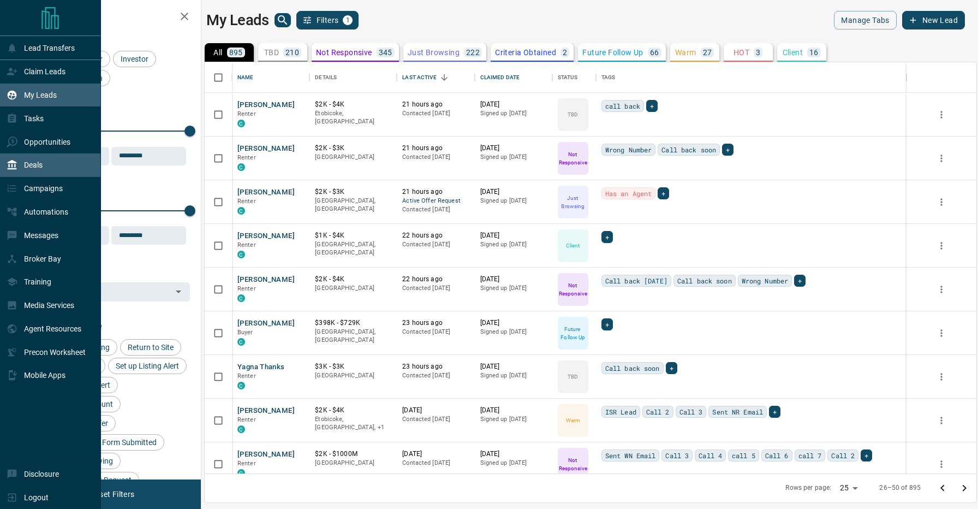 This screenshot has width=978, height=509. What do you see at coordinates (436, 235) in the screenshot?
I see `p: 22 hours ago` at bounding box center [436, 235].